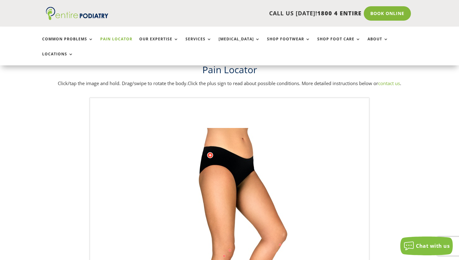  I want to click on a: Services, so click(199, 43).